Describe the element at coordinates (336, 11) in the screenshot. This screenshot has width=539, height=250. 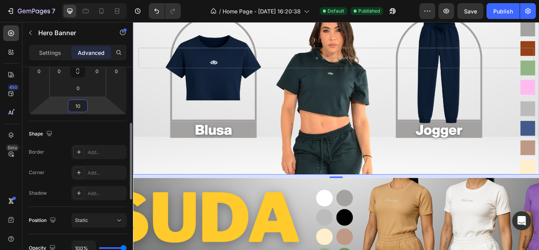
I see `span: Default` at that location.